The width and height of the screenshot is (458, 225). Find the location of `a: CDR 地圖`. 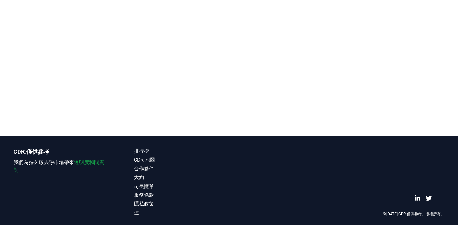

a: CDR 地圖 is located at coordinates (181, 160).